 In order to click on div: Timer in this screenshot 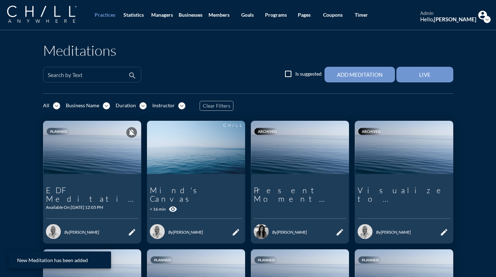, I will do `click(361, 15)`.